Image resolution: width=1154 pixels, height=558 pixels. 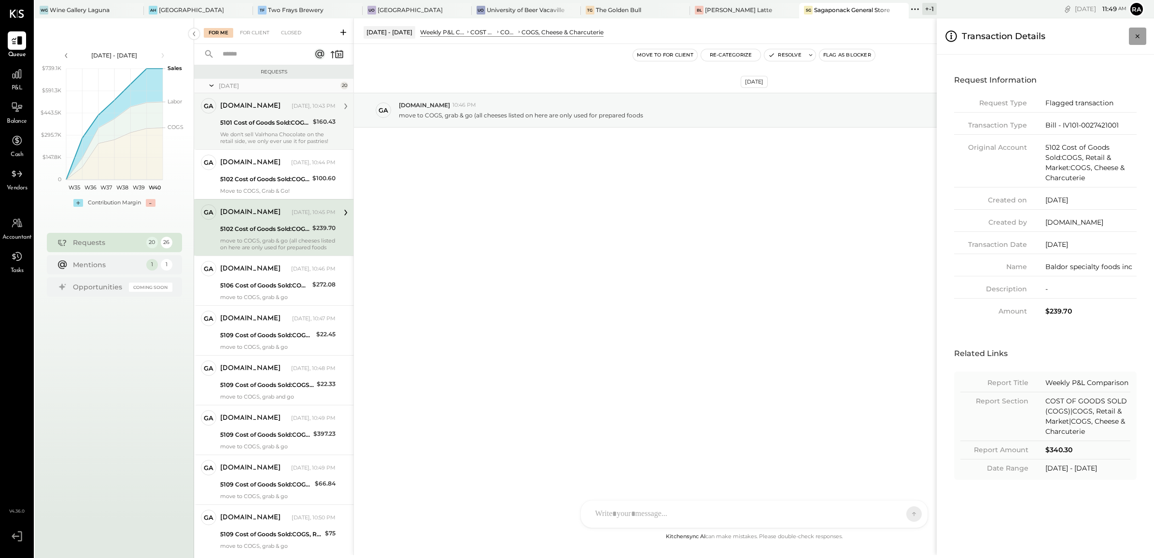 What do you see at coordinates (52, 68) in the screenshot?
I see `text: $739.1K` at bounding box center [52, 68].